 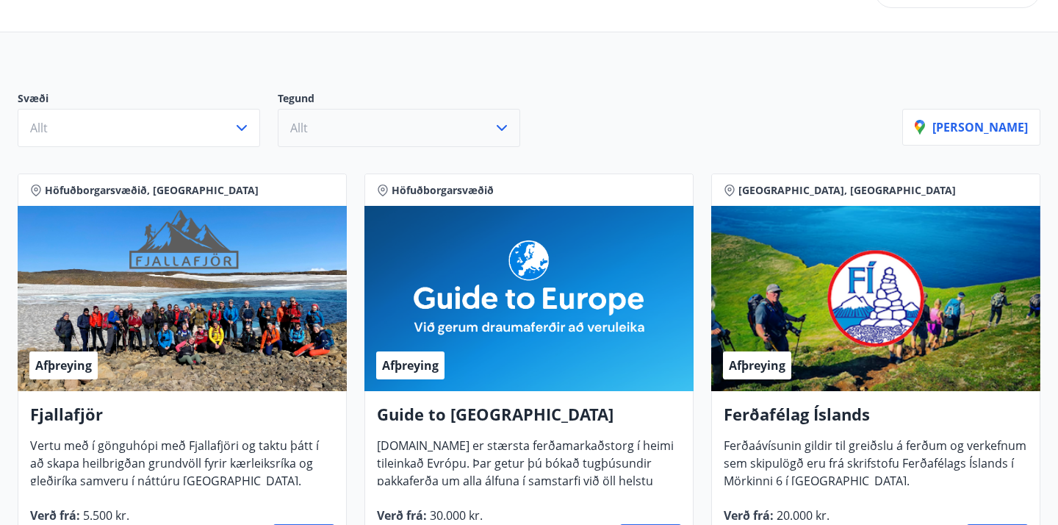 What do you see at coordinates (174, 469) in the screenshot?
I see `span: Vertu með í gönguhópi með Fjallafjöri og taktu þátt í að skapa heilbrigðan grundvöll fyrir kærlei...` at bounding box center [174, 469].